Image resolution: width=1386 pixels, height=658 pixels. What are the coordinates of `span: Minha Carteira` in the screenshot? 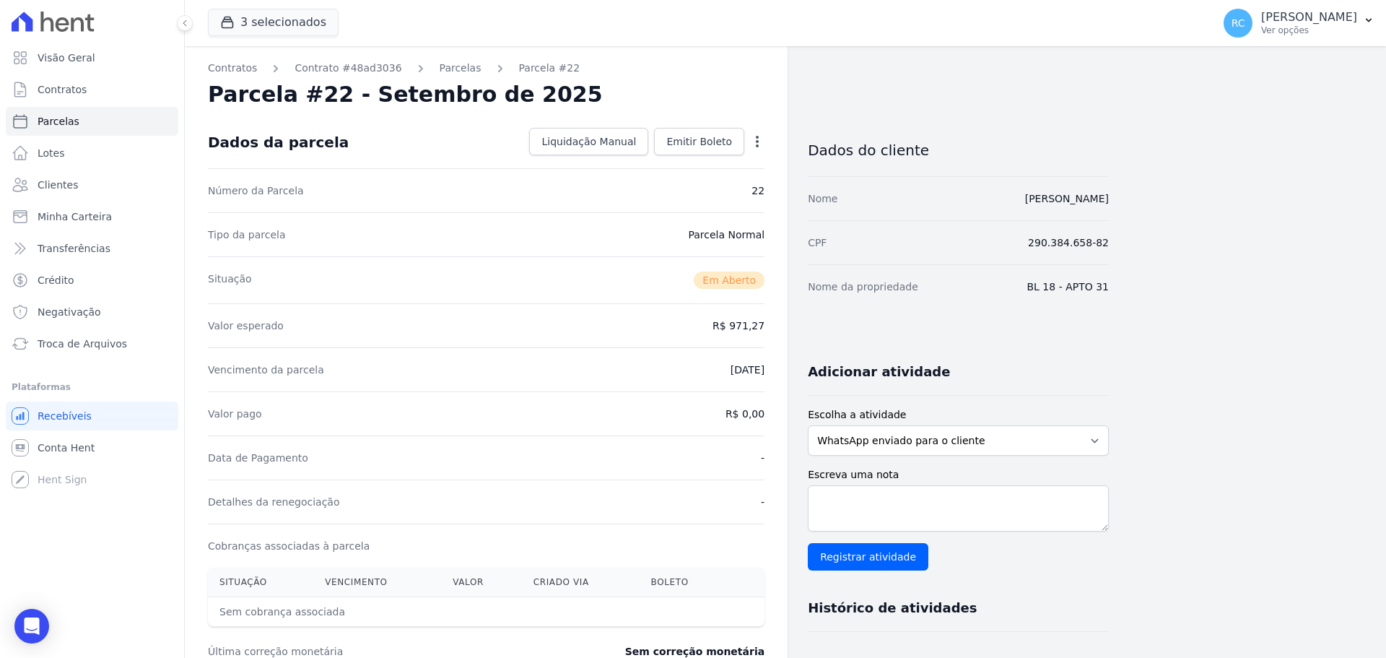 It's located at (74, 217).